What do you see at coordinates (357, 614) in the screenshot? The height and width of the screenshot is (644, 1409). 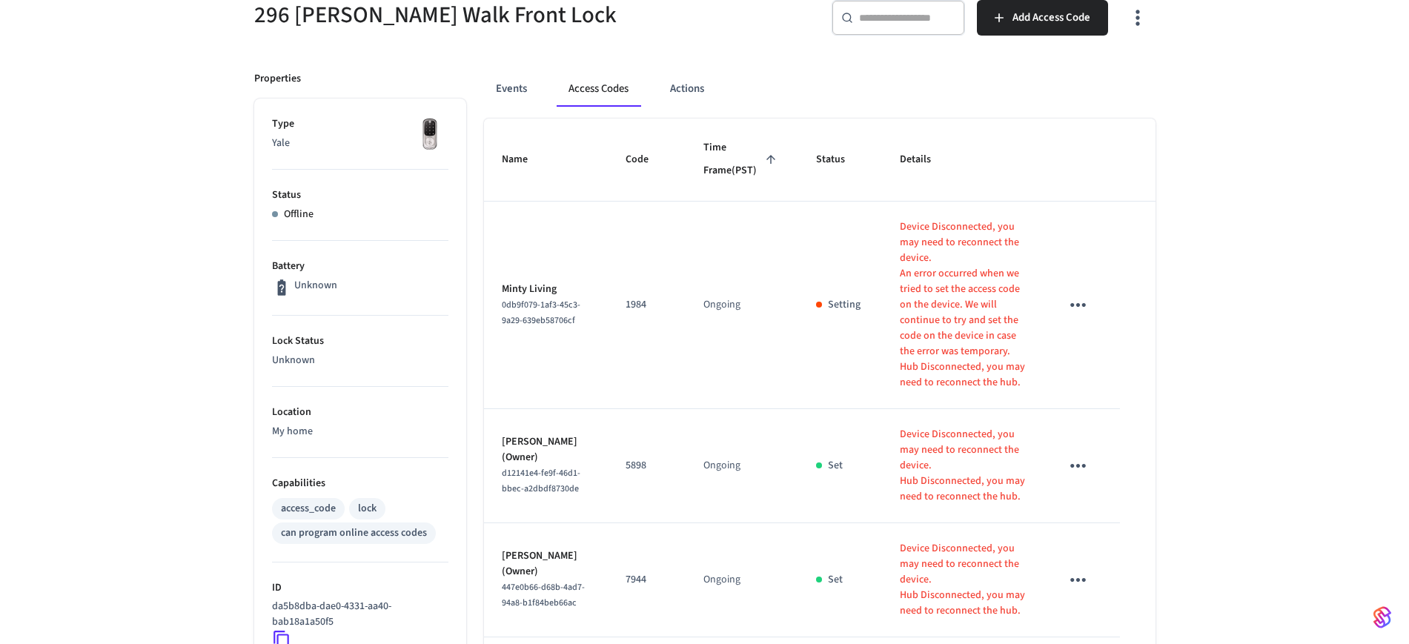 I see `p: da5b8dba-dae0-4331-aa40-bab18a1a50f5` at bounding box center [357, 614].